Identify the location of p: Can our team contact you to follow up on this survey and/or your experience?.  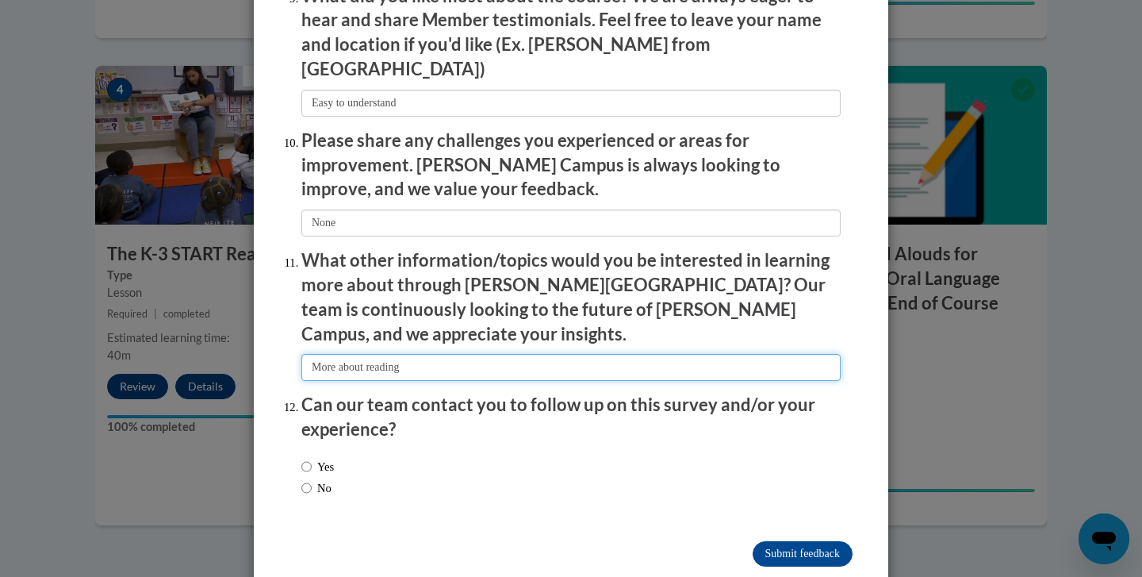
(571, 417).